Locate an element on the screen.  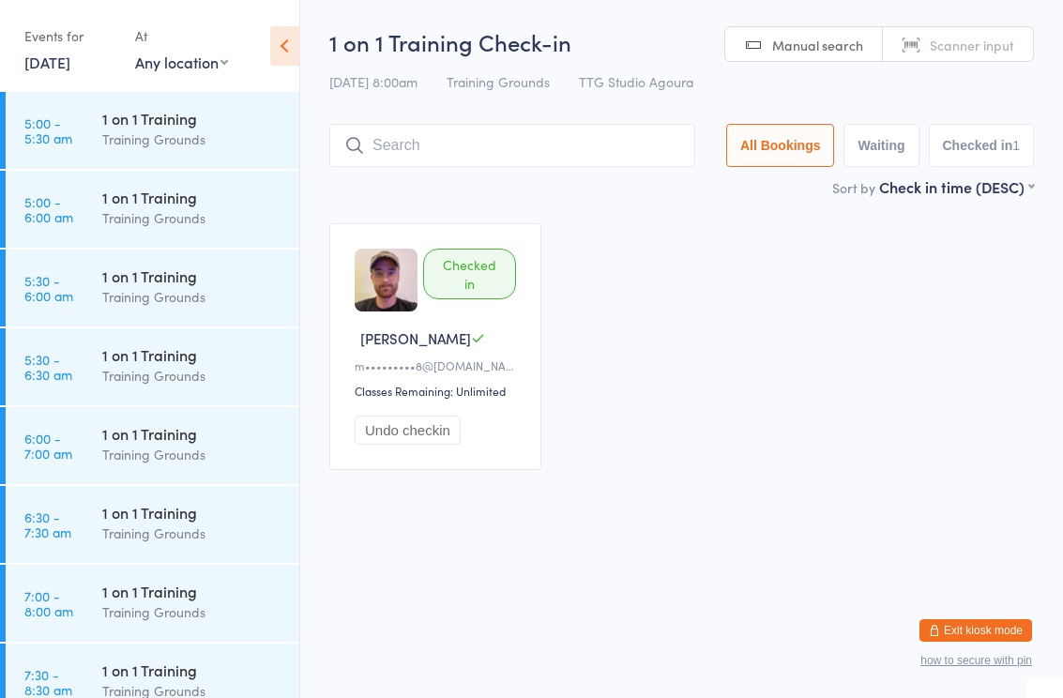
a: 5:30 -6:00 am1 on 1 TrainingTraining Grounds is located at coordinates (152, 288).